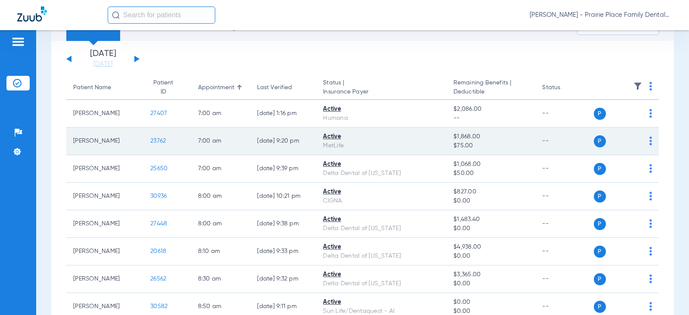 Image resolution: width=689 pixels, height=315 pixels. Describe the element at coordinates (491, 137) in the screenshot. I see `span: $1,868.00` at that location.